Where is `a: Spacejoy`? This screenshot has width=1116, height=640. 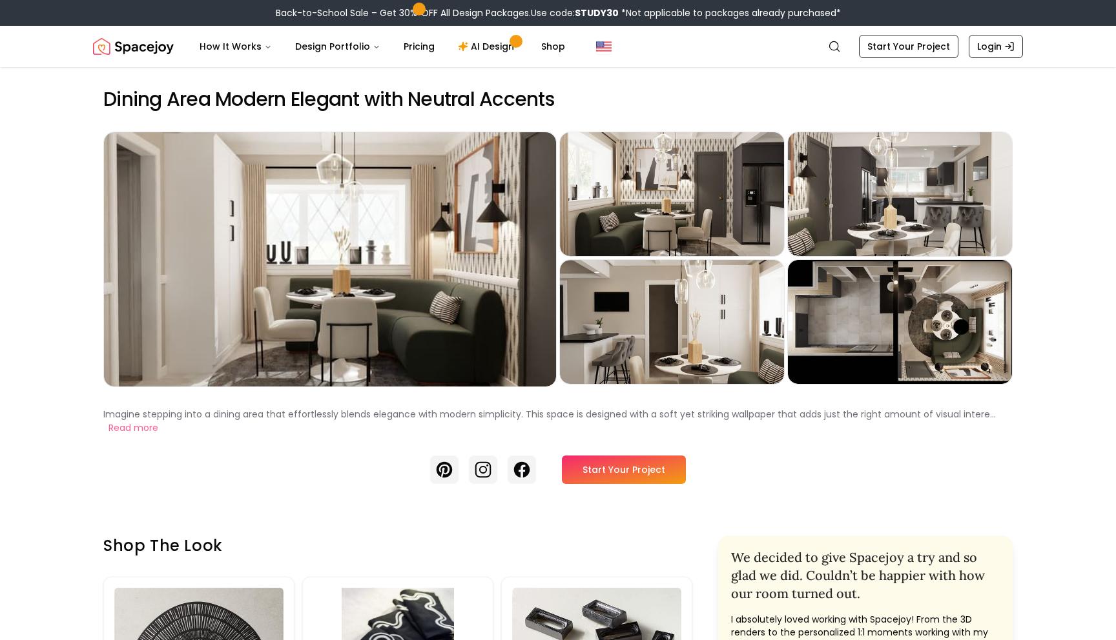 a: Spacejoy is located at coordinates (133, 46).